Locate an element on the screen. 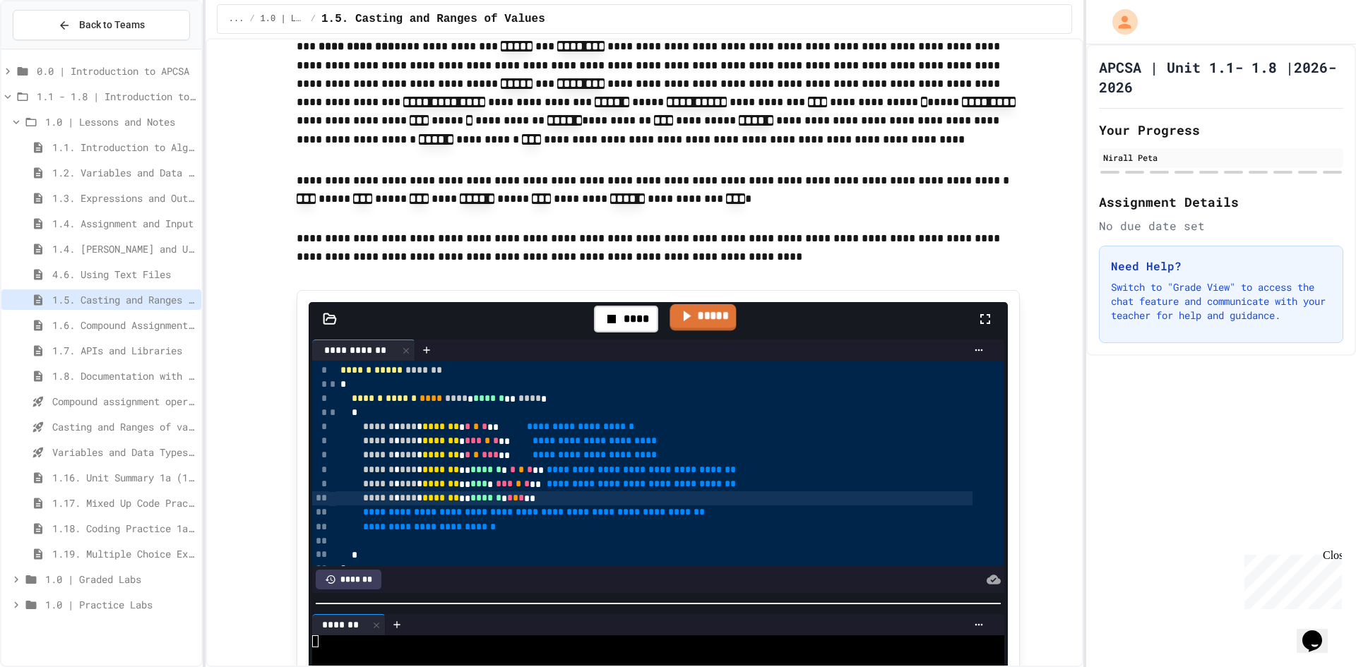 This screenshot has height=667, width=1356. button: Back to Teams is located at coordinates (101, 25).